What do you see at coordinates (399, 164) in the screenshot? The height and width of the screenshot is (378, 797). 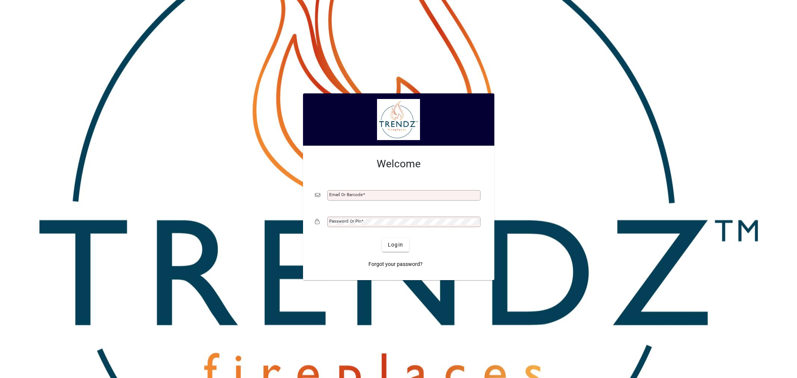 I see `h2: Welcome` at bounding box center [399, 164].